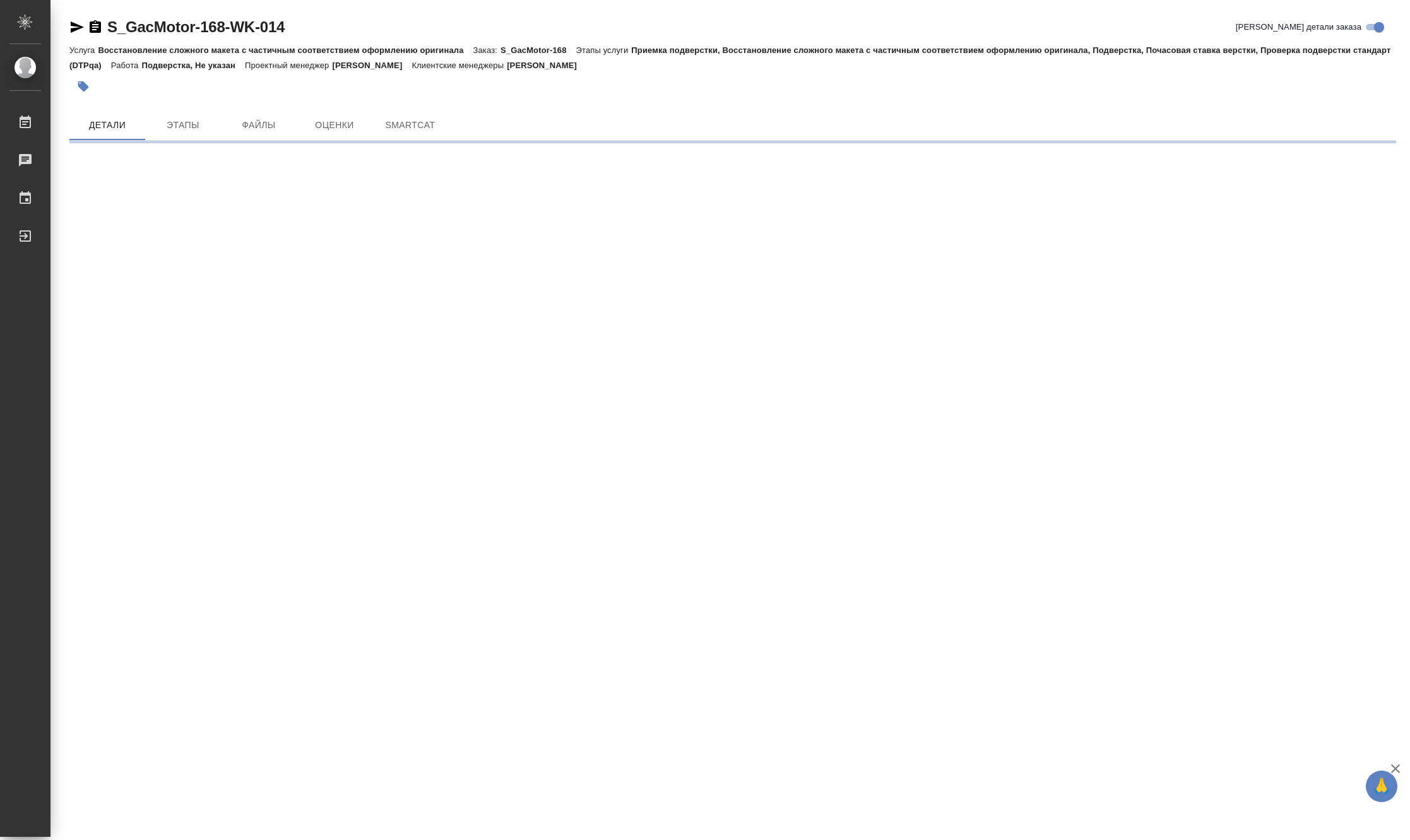 The width and height of the screenshot is (1410, 840). What do you see at coordinates (183, 125) in the screenshot?
I see `span: Этапы` at bounding box center [183, 125].